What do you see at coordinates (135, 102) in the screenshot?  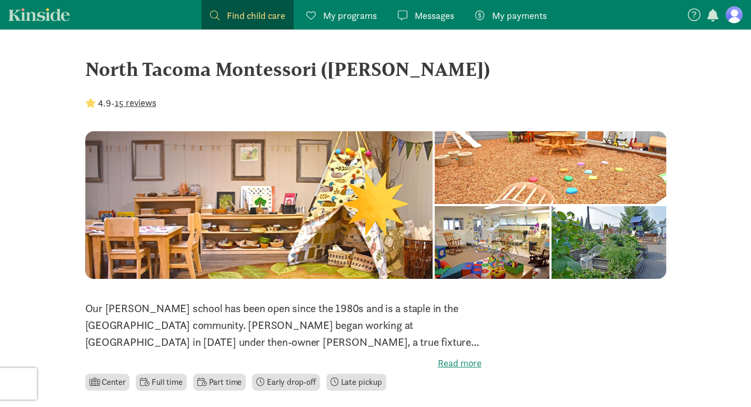 I see `button: 15 reviews` at bounding box center [135, 102].